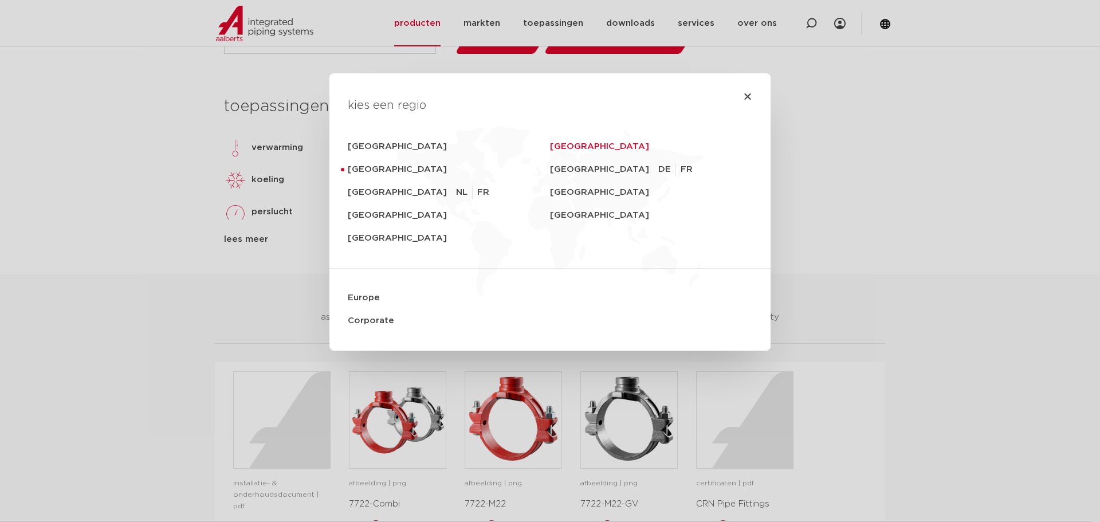  I want to click on a: Close, so click(748, 96).